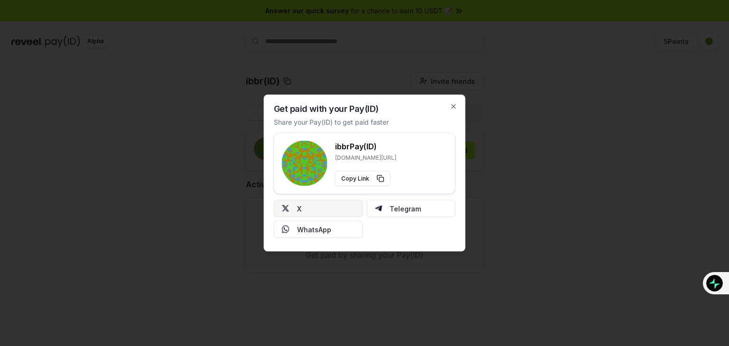  I want to click on img: Telegram, so click(378, 209).